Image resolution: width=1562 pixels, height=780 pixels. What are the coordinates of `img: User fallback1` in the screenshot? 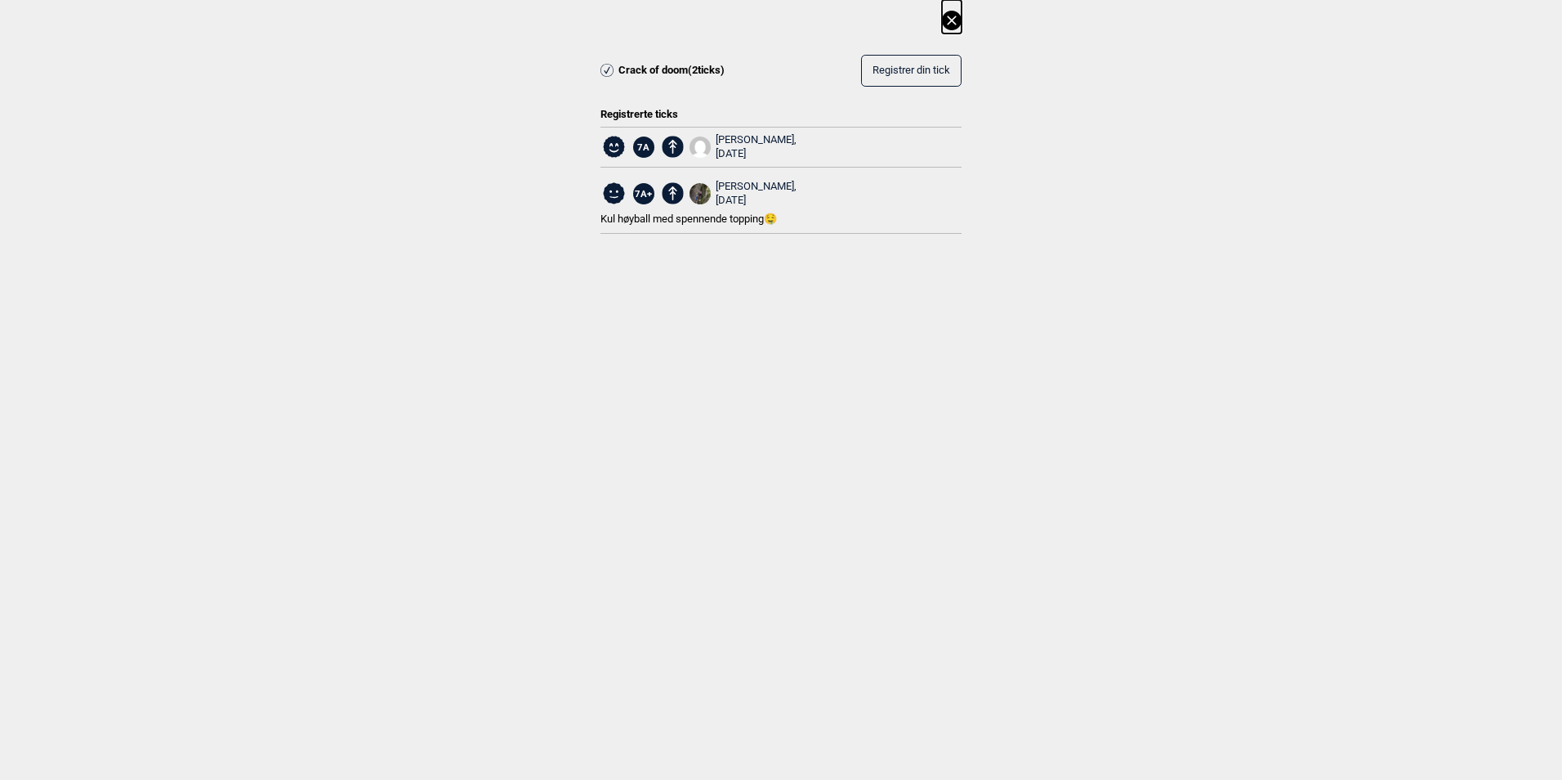 It's located at (700, 147).